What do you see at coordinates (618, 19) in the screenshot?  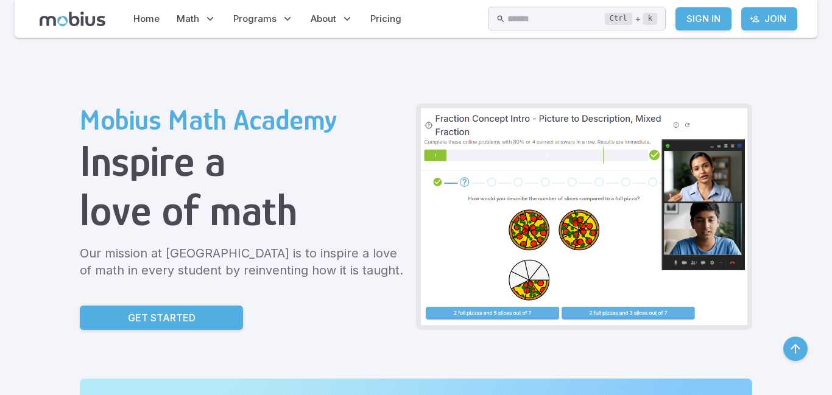 I see `kbd: Ctrl` at bounding box center [618, 19].